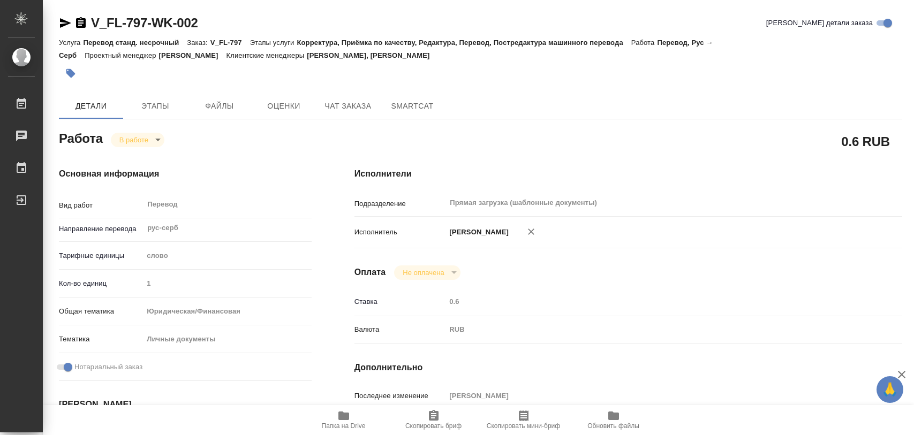 Image resolution: width=914 pixels, height=435 pixels. What do you see at coordinates (230, 42) in the screenshot?
I see `p: V_FL-797` at bounding box center [230, 42].